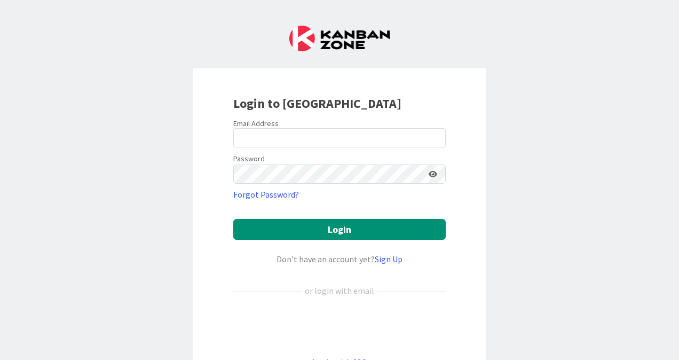 Image resolution: width=679 pixels, height=360 pixels. Describe the element at coordinates (249, 159) in the screenshot. I see `label: Password` at that location.